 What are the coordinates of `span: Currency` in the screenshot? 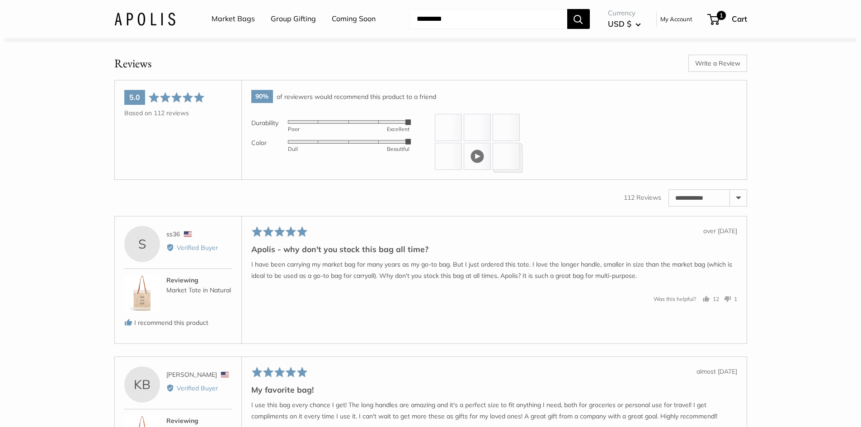 It's located at (624, 13).